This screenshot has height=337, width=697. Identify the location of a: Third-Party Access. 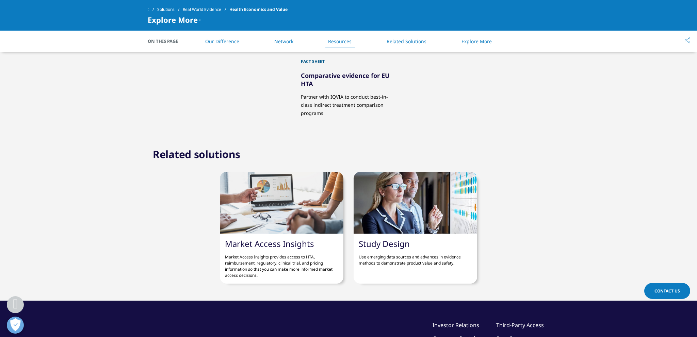
(520, 326).